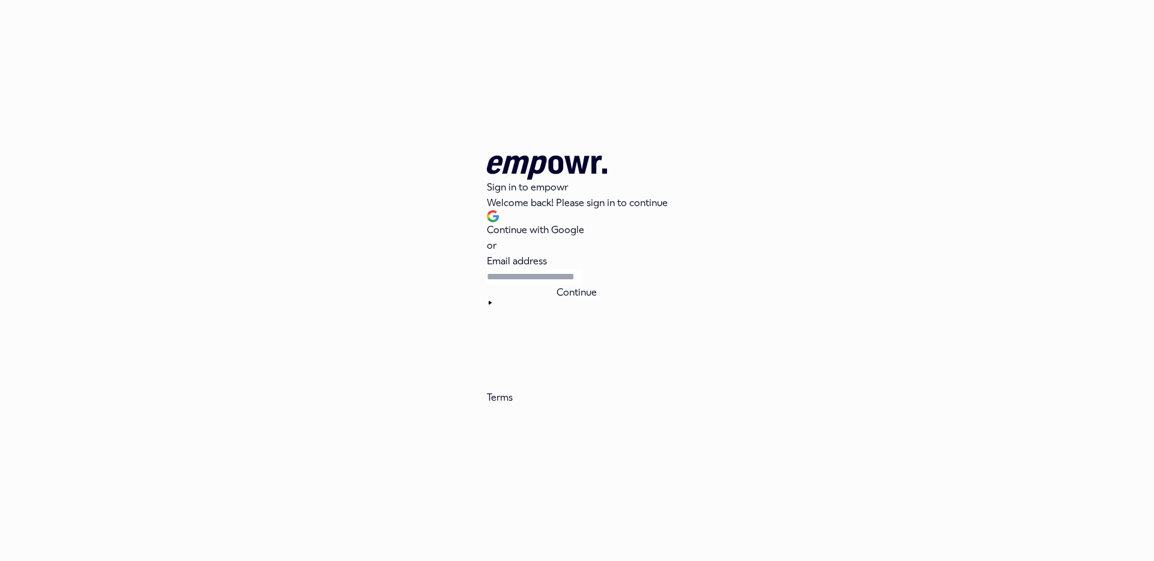 The height and width of the screenshot is (561, 1154). What do you see at coordinates (577, 338) in the screenshot?
I see `button: Continue` at bounding box center [577, 338].